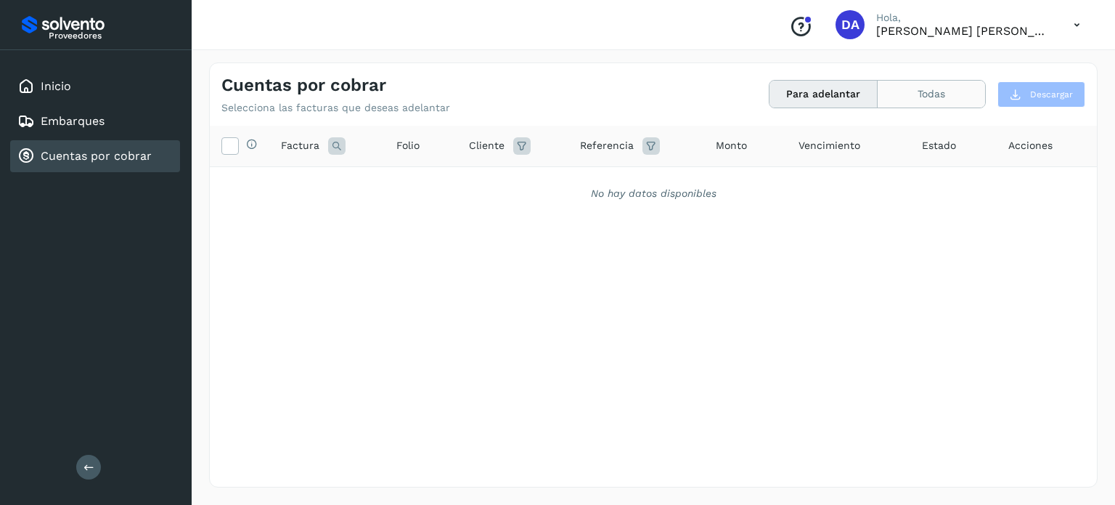  Describe the element at coordinates (654, 193) in the screenshot. I see `div: No hay datos disponibles` at that location.